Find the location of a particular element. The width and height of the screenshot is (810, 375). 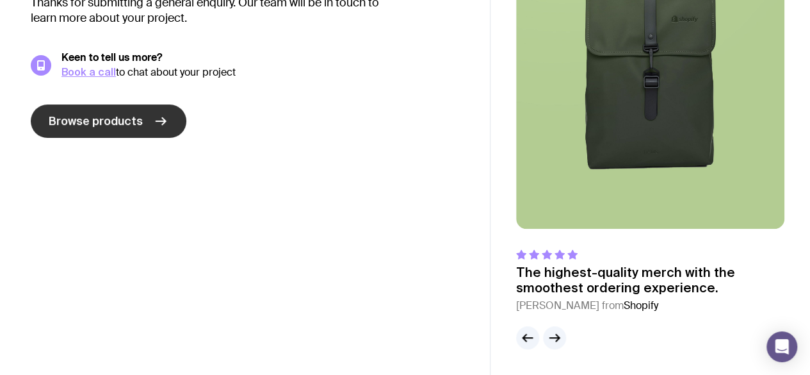

span: Shopify is located at coordinates (641, 305).